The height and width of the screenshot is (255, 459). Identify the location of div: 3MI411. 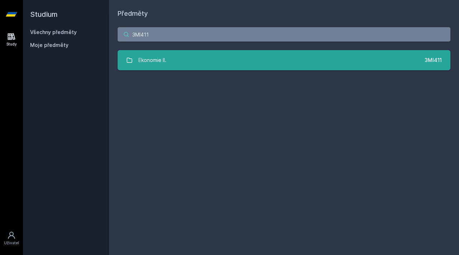
(433, 60).